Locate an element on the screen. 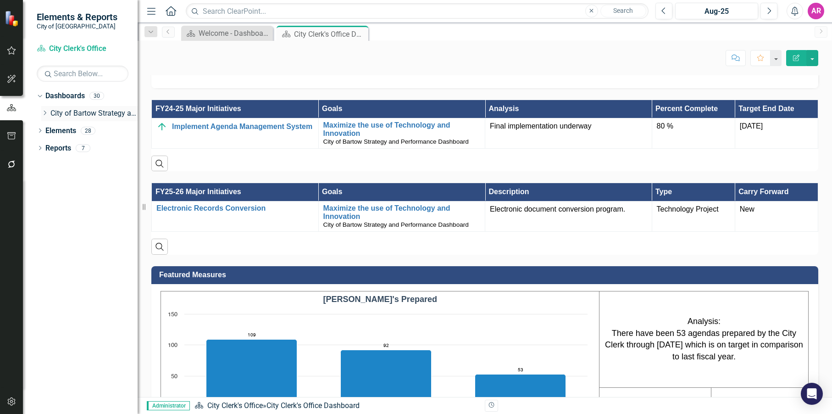  a: Elements is located at coordinates (61, 131).